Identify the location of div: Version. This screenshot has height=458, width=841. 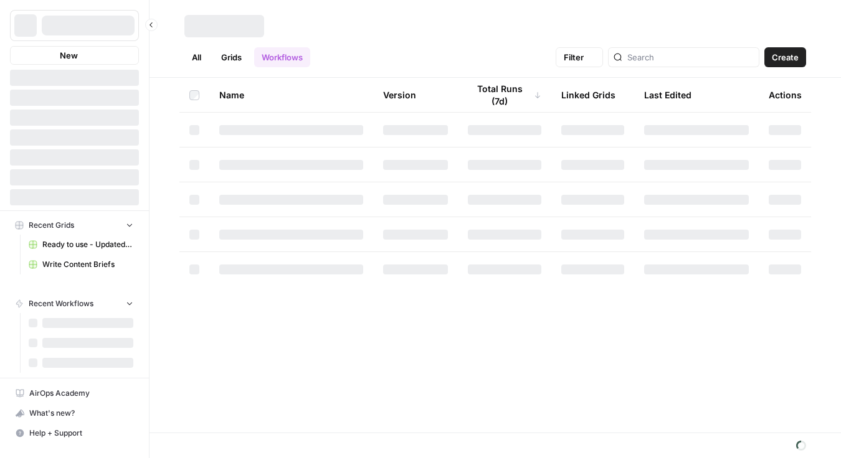
(399, 95).